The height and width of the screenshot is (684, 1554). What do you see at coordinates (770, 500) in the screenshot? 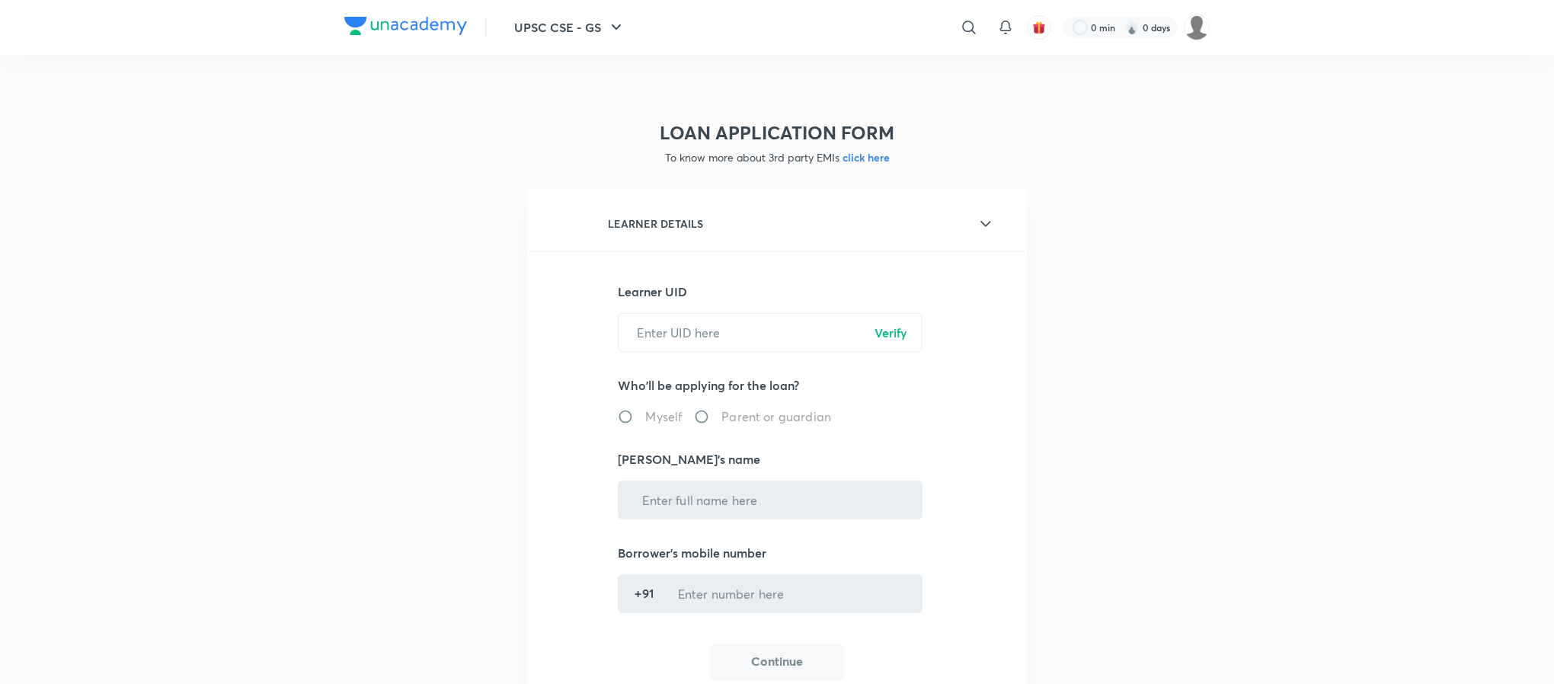
I see `input: Enter full name here` at bounding box center [770, 500].